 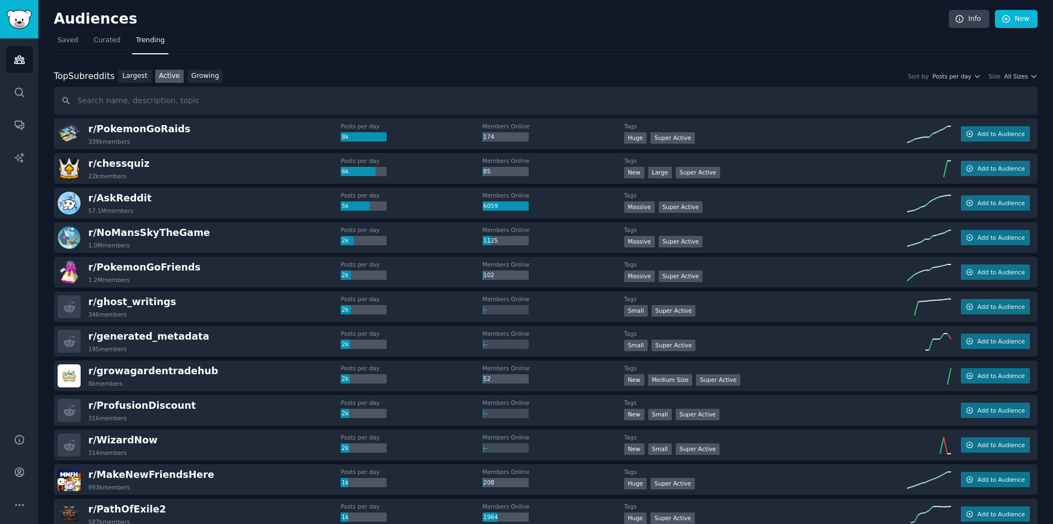 I want to click on span: Trending, so click(x=150, y=41).